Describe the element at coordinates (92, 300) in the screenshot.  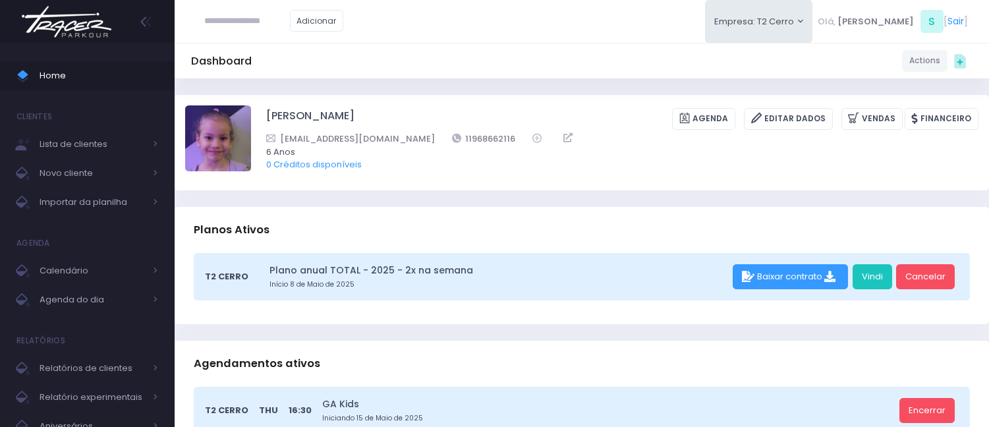
I see `span: Agenda do dia` at that location.